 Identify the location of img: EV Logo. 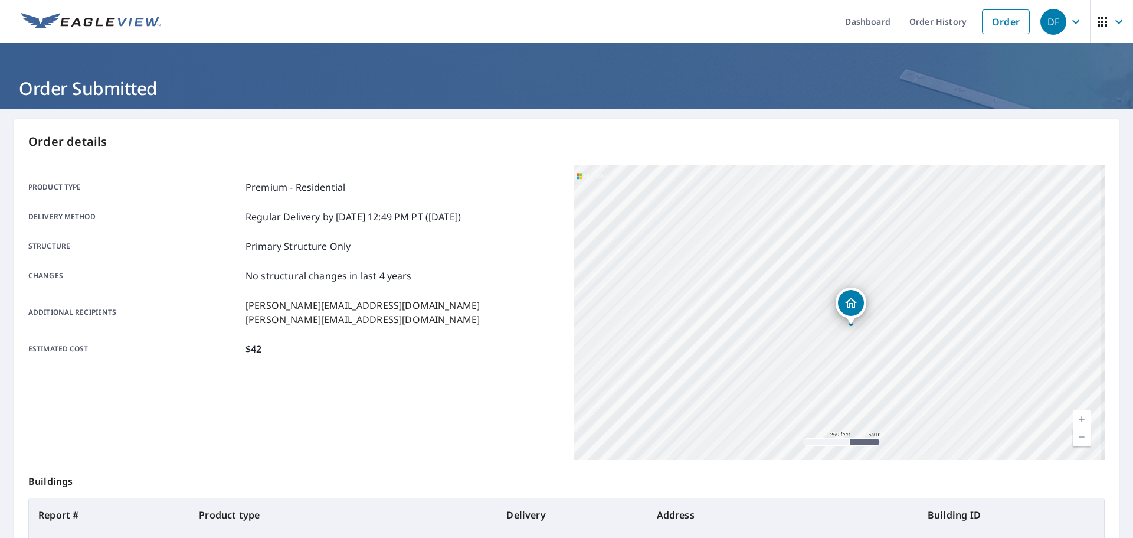
(91, 22).